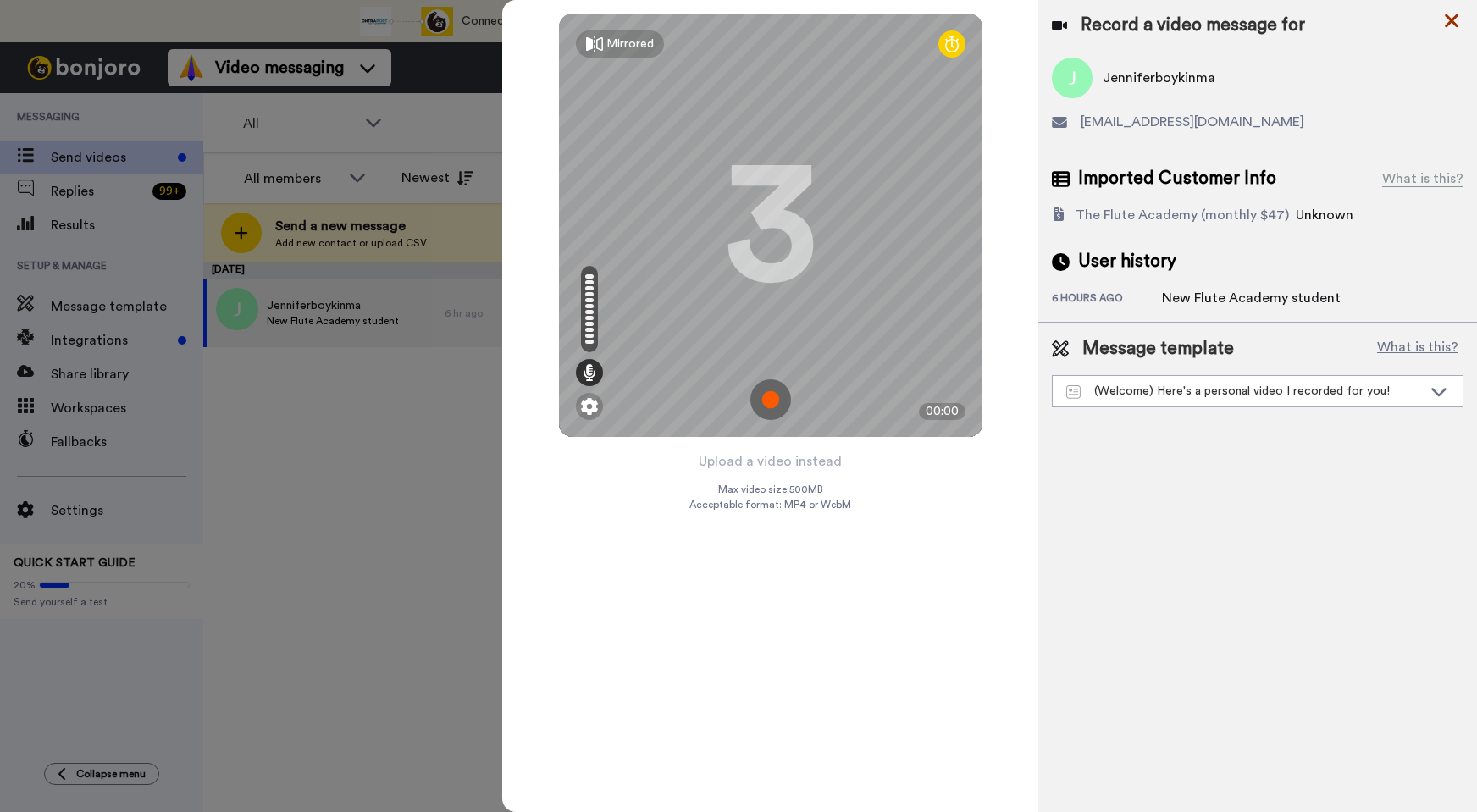 This screenshot has width=1477, height=812. What do you see at coordinates (1177, 178) in the screenshot?
I see `span: Imported Customer Info` at bounding box center [1177, 178].